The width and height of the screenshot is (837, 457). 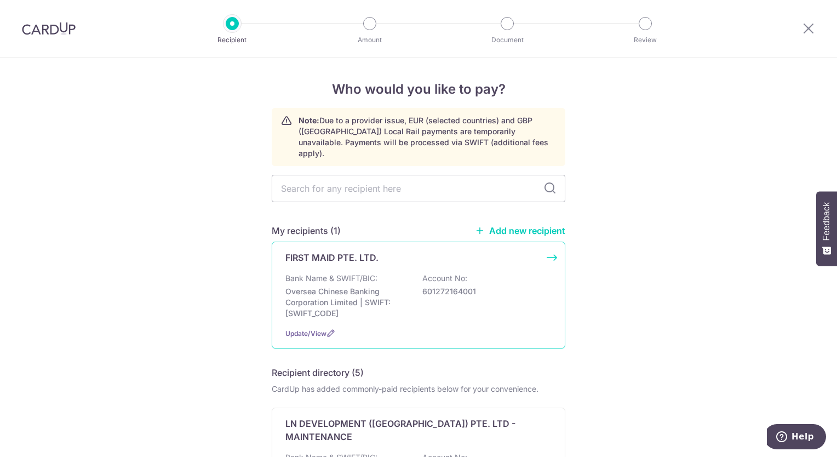 What do you see at coordinates (306, 333) in the screenshot?
I see `span: Update/View` at bounding box center [306, 333].